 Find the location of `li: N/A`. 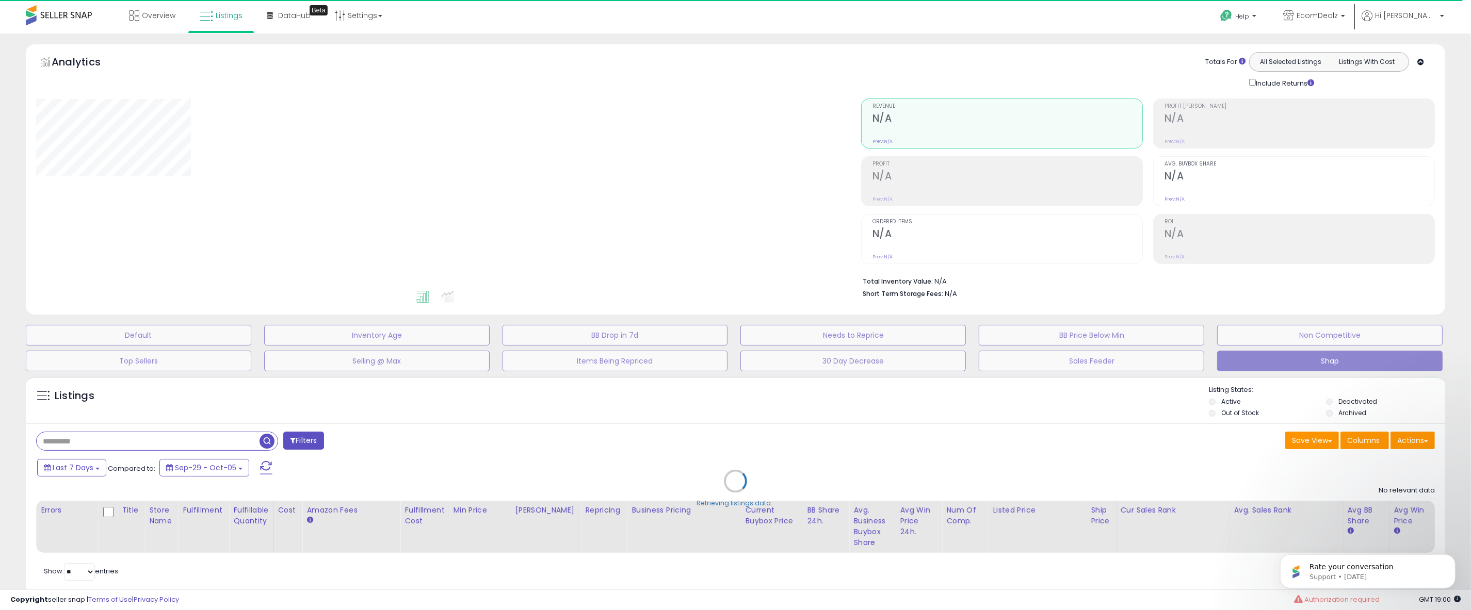

li: N/A is located at coordinates (1145, 281).